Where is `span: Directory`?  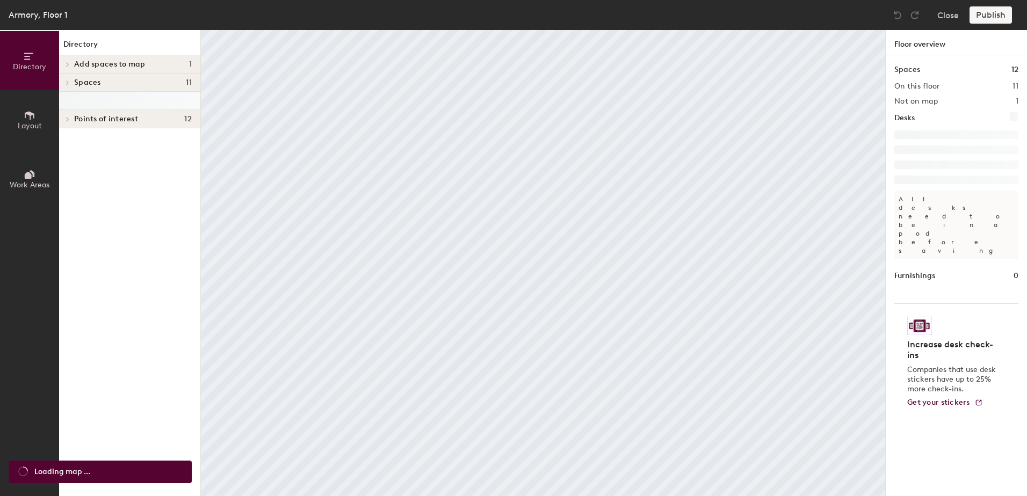 span: Directory is located at coordinates (30, 67).